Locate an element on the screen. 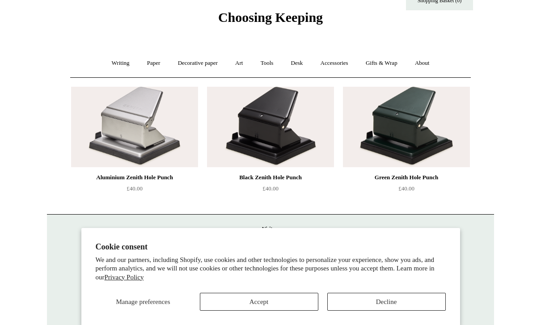 Image resolution: width=541 pixels, height=325 pixels. button: Accept is located at coordinates (259, 302).